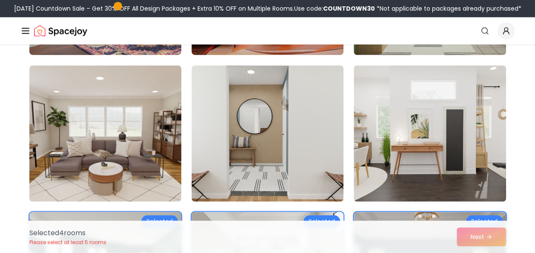  I want to click on p: Selected 4 room s, so click(68, 233).